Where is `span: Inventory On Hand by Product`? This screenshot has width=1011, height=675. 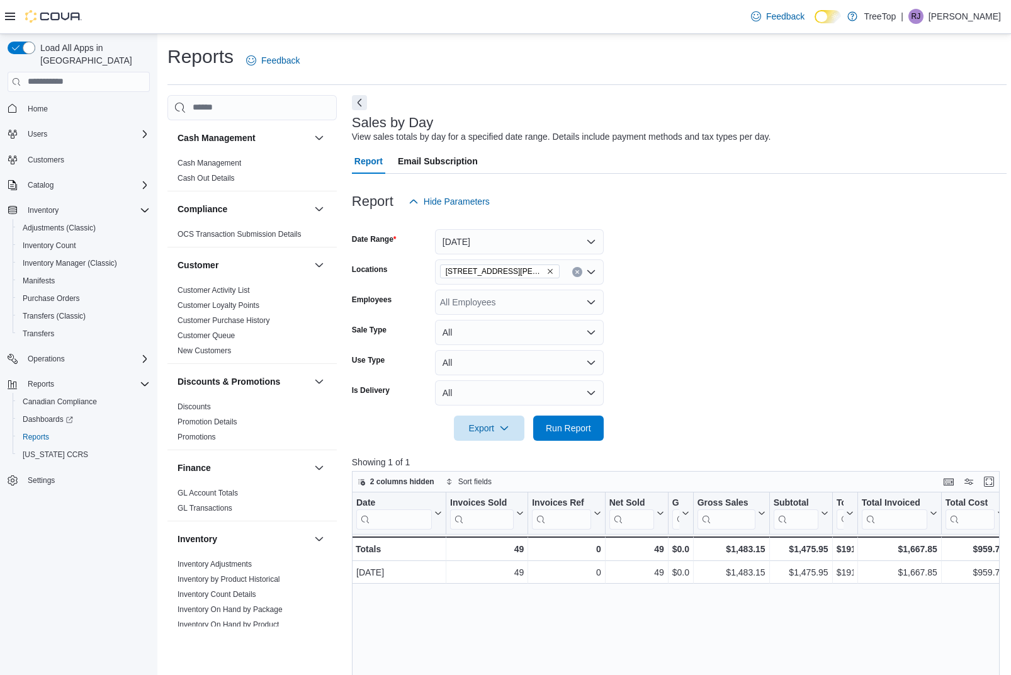
span: Inventory On Hand by Product is located at coordinates (228, 624).